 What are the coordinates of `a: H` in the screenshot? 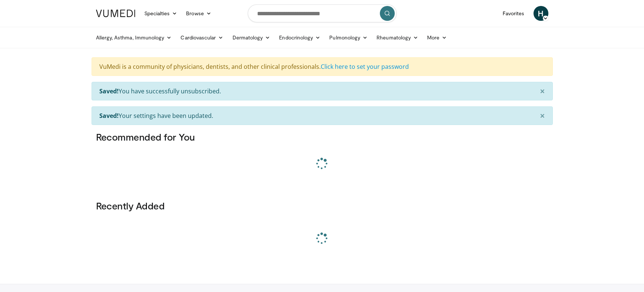 It's located at (541, 13).